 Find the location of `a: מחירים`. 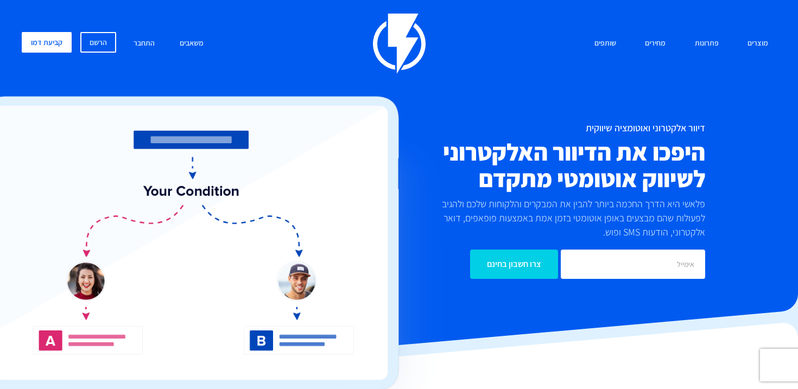

a: מחירים is located at coordinates (655, 43).